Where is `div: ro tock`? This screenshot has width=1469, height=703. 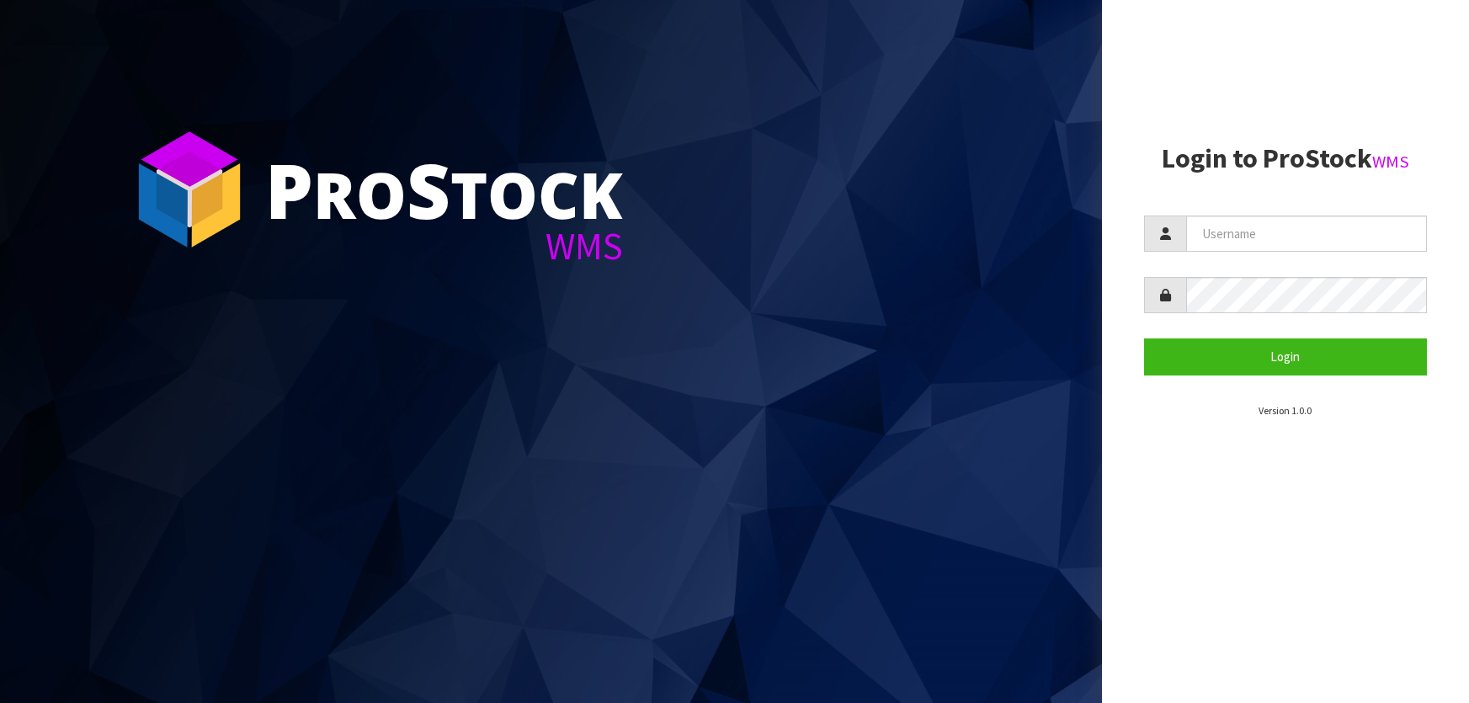
div: ro tock is located at coordinates (444, 189).